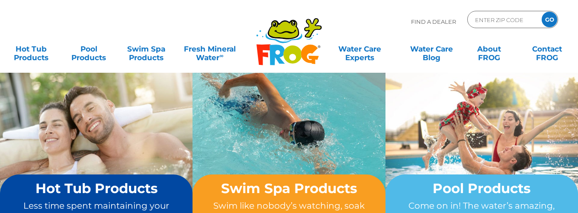  Describe the element at coordinates (549, 19) in the screenshot. I see `input: GO` at that location.